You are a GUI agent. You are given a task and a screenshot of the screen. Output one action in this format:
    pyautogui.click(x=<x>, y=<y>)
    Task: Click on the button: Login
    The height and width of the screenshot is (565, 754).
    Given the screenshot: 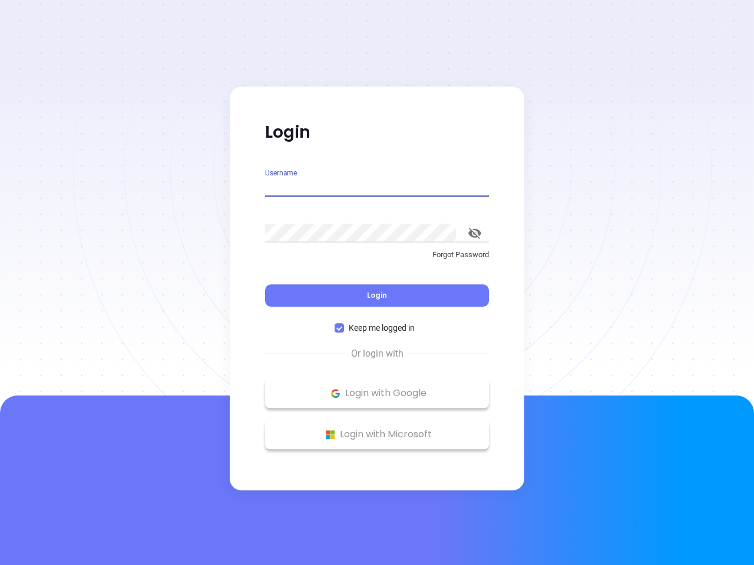 What is the action you would take?
    pyautogui.click(x=377, y=296)
    